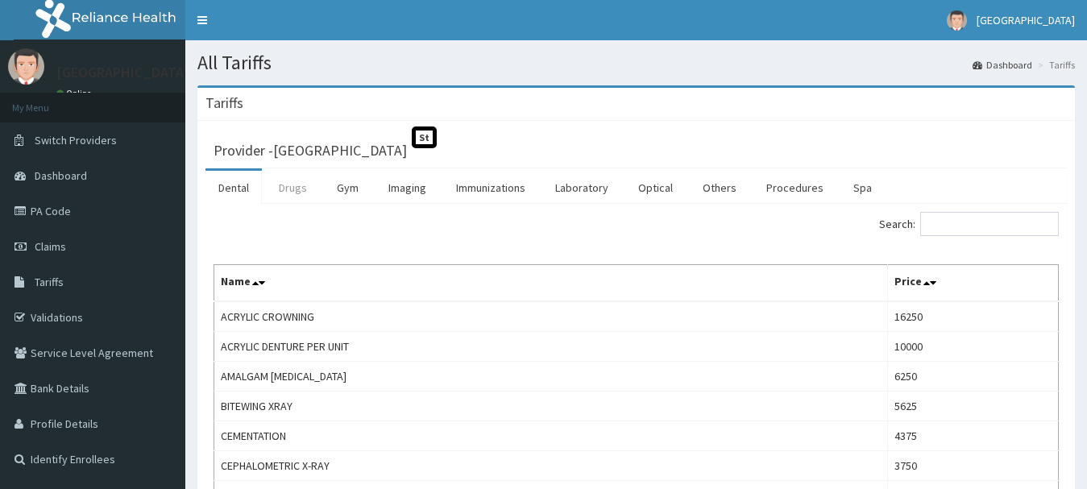 Image resolution: width=1087 pixels, height=489 pixels. I want to click on th: Price, so click(973, 284).